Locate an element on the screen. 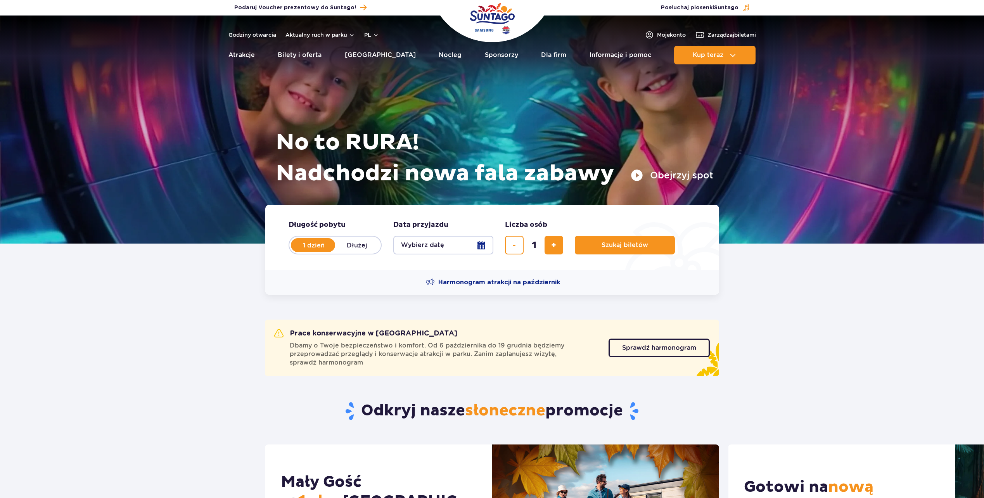 Image resolution: width=984 pixels, height=498 pixels. a: Bilety i oferta is located at coordinates (299, 55).